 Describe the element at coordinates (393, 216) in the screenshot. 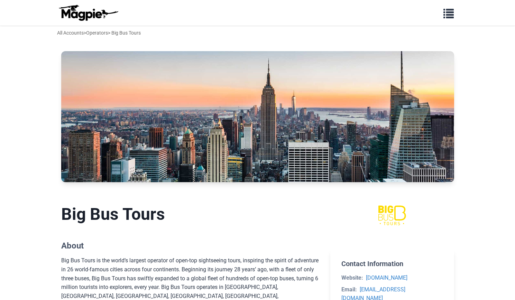

I see `img: Big Bus Tours logo` at that location.